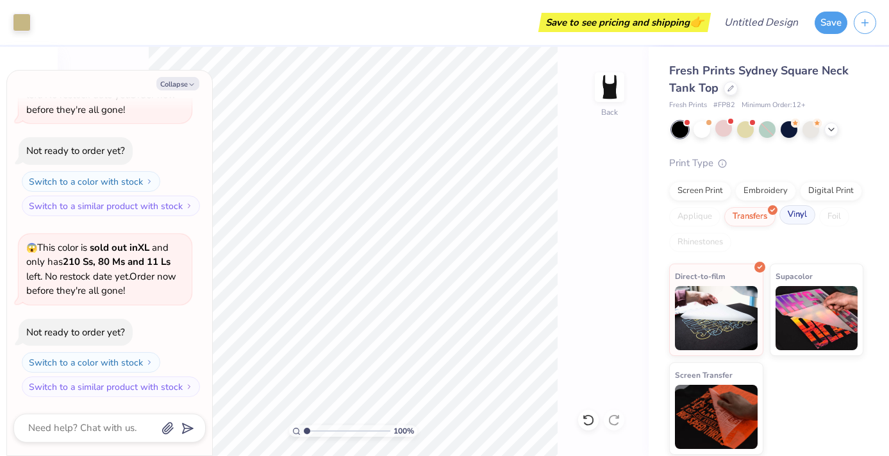 This screenshot has height=456, width=889. What do you see at coordinates (831, 191) in the screenshot?
I see `div: Digital Print` at bounding box center [831, 191].